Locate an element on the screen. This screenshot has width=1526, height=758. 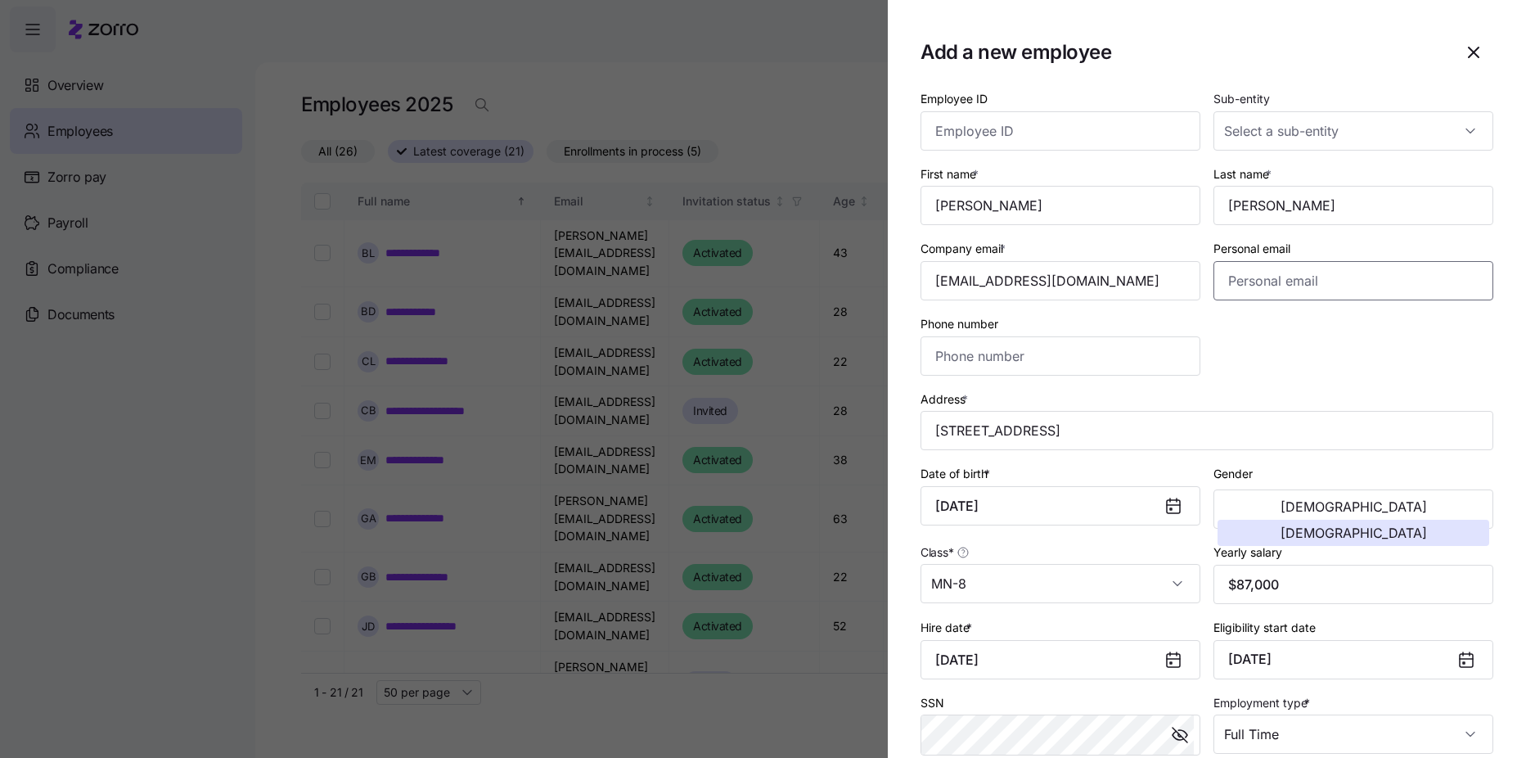
input: Last name is located at coordinates (1354, 205).